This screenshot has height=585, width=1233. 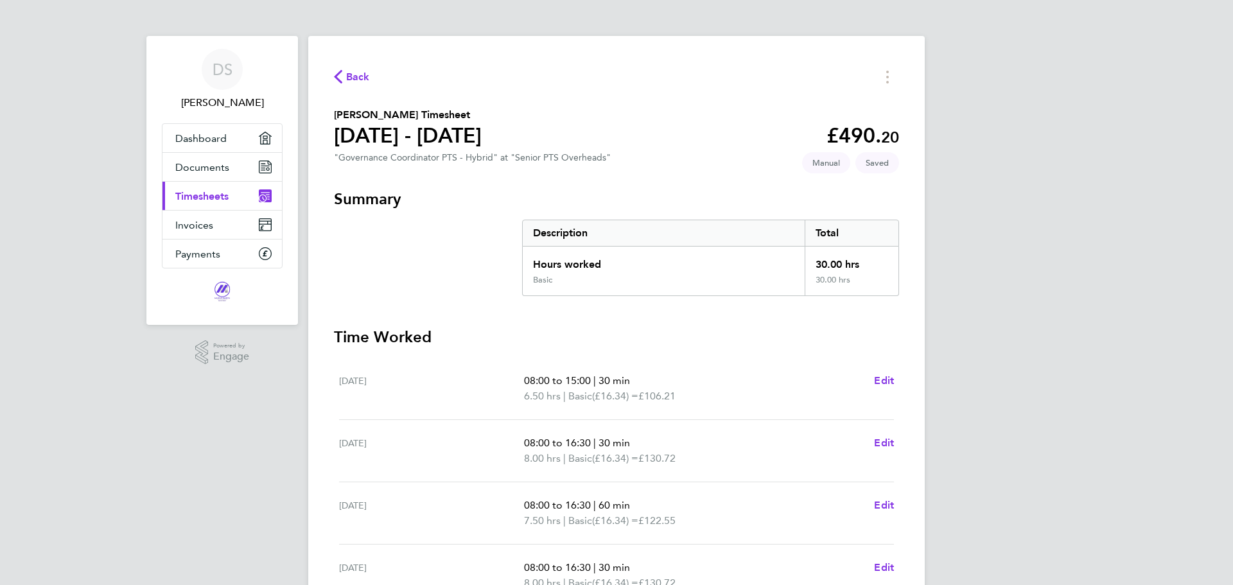 What do you see at coordinates (862, 135) in the screenshot?
I see `app-decimal: £490.` at bounding box center [862, 135].